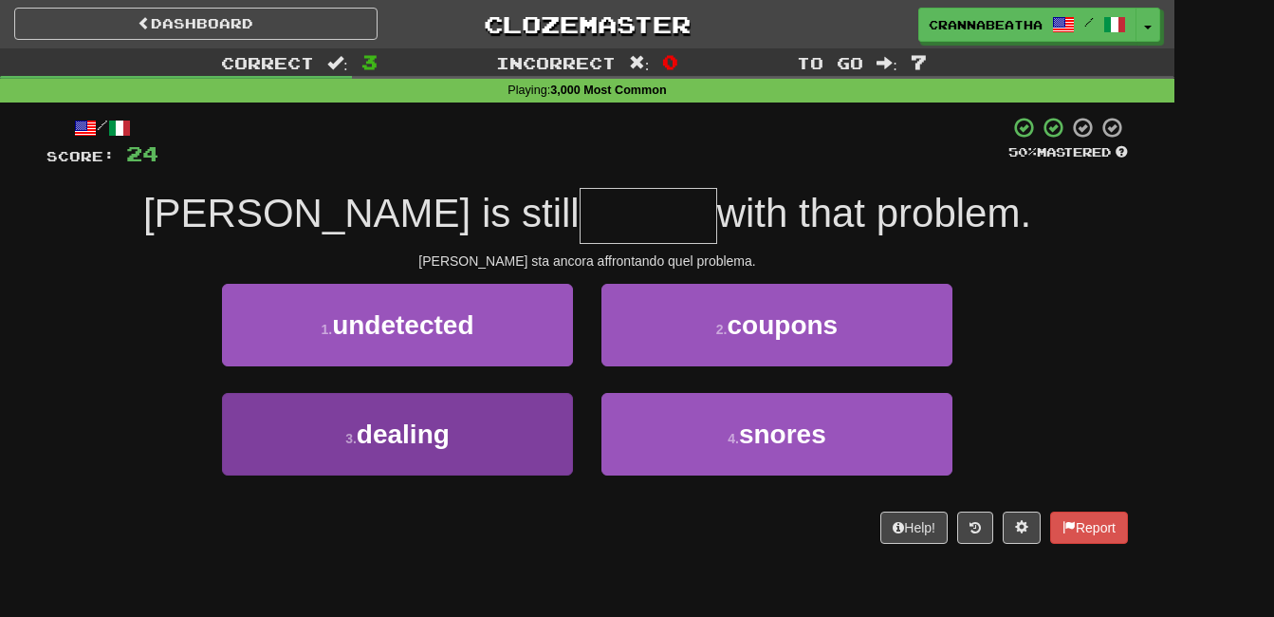  Describe the element at coordinates (777, 434) in the screenshot. I see `button: 4.snores` at that location.